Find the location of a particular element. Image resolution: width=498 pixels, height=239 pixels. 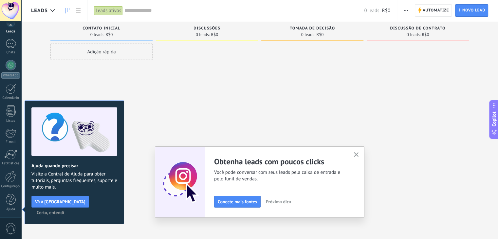

span: Automatize is located at coordinates (436, 10).